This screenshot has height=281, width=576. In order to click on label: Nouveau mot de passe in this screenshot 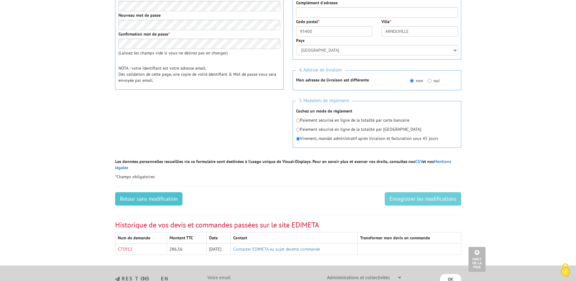, I will do `click(139, 15)`.